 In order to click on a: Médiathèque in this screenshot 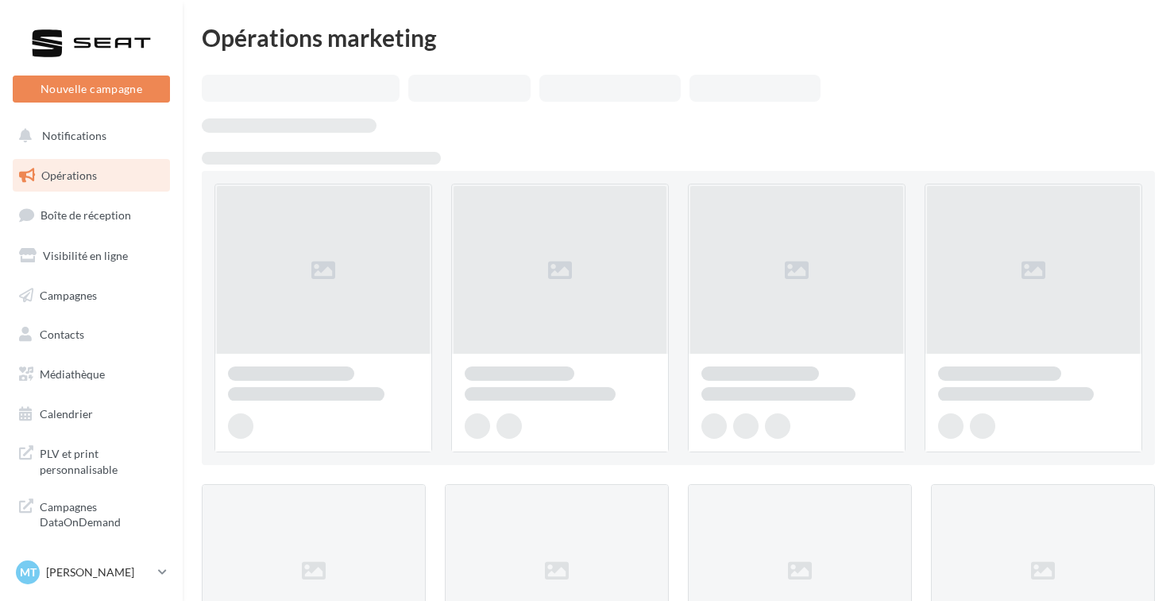, I will do `click(91, 374)`.